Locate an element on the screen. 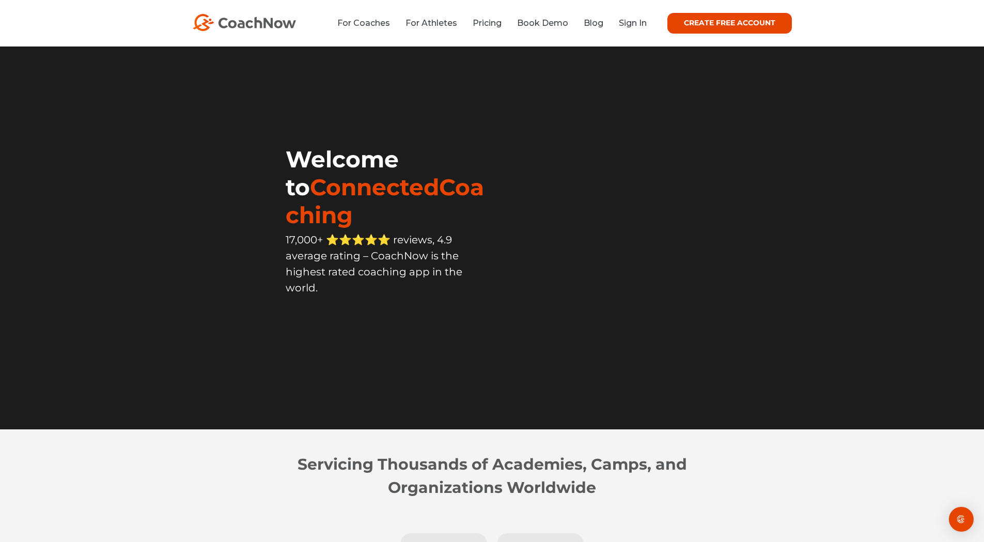 This screenshot has height=542, width=984. a: For Coaches is located at coordinates (364, 23).